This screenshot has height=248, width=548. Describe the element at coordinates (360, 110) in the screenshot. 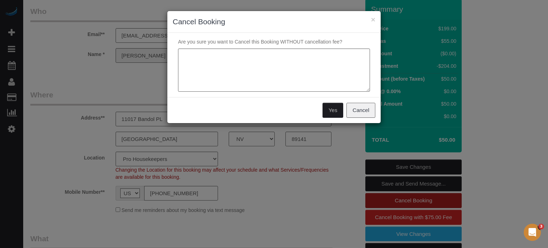

I see `button: Cancel` at that location.